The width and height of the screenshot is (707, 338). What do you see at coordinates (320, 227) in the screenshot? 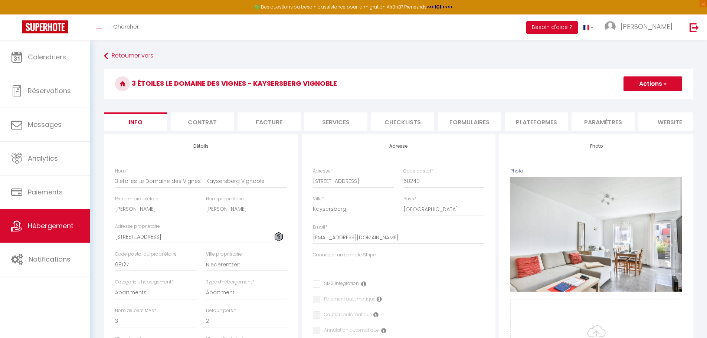
I see `label: Email` at bounding box center [320, 227].